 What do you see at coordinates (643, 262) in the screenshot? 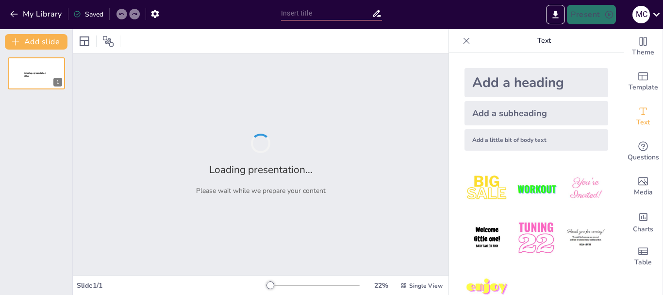
I see `span: Table` at bounding box center [643, 262].